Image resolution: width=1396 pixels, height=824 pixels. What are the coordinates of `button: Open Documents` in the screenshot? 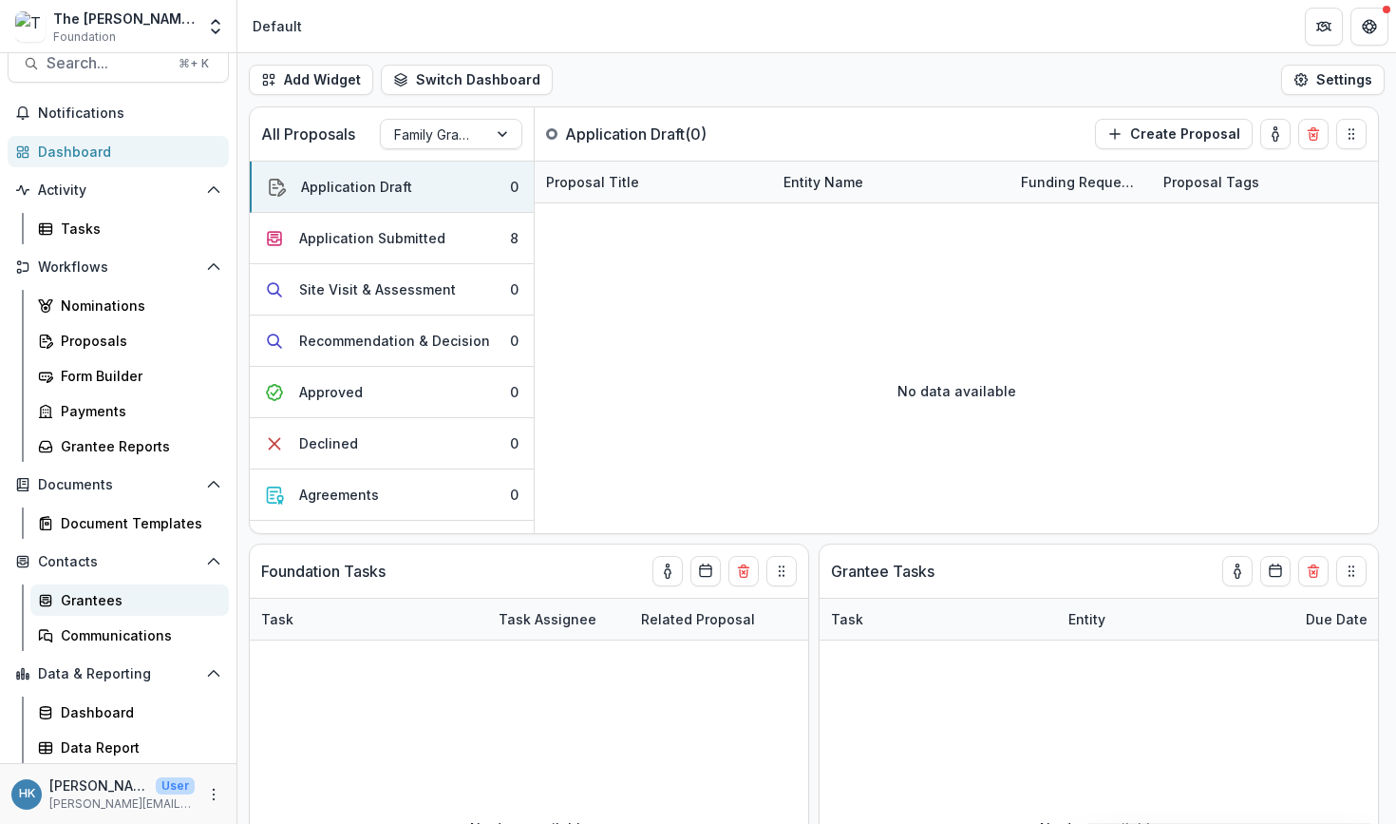 It's located at (118, 484).